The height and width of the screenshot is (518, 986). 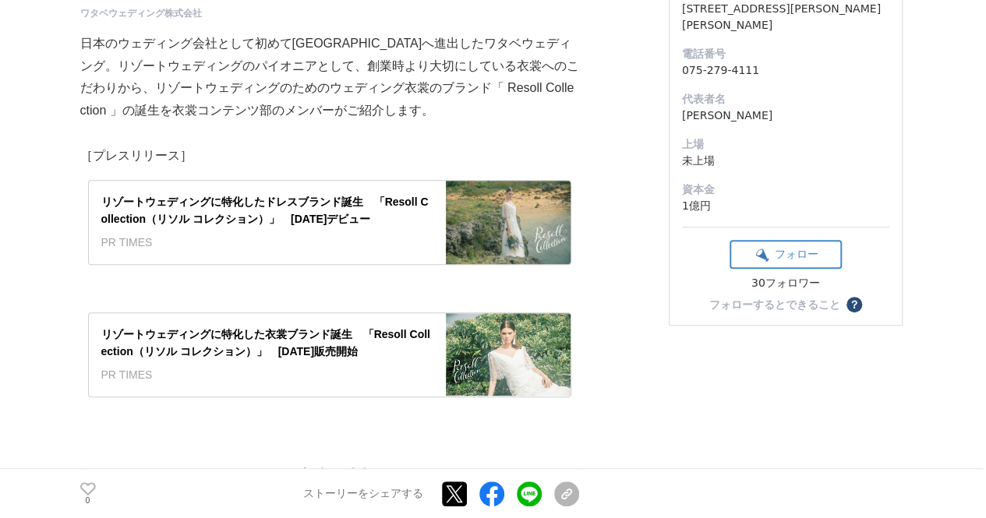 What do you see at coordinates (785, 254) in the screenshot?
I see `button: フォロー` at bounding box center [785, 254].